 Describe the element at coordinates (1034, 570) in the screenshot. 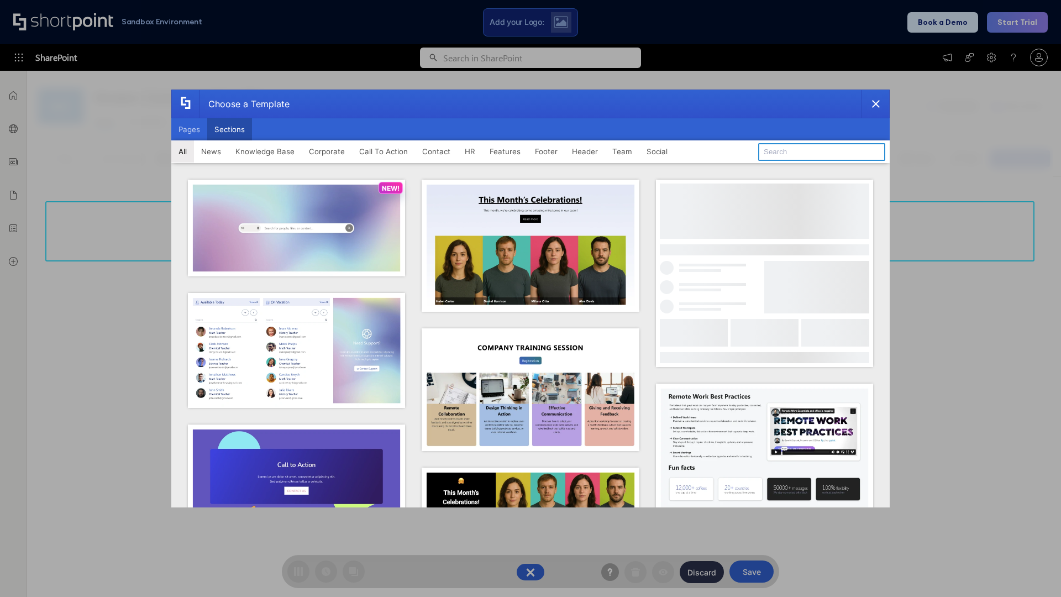

I see `div: Chat Widget` at that location.